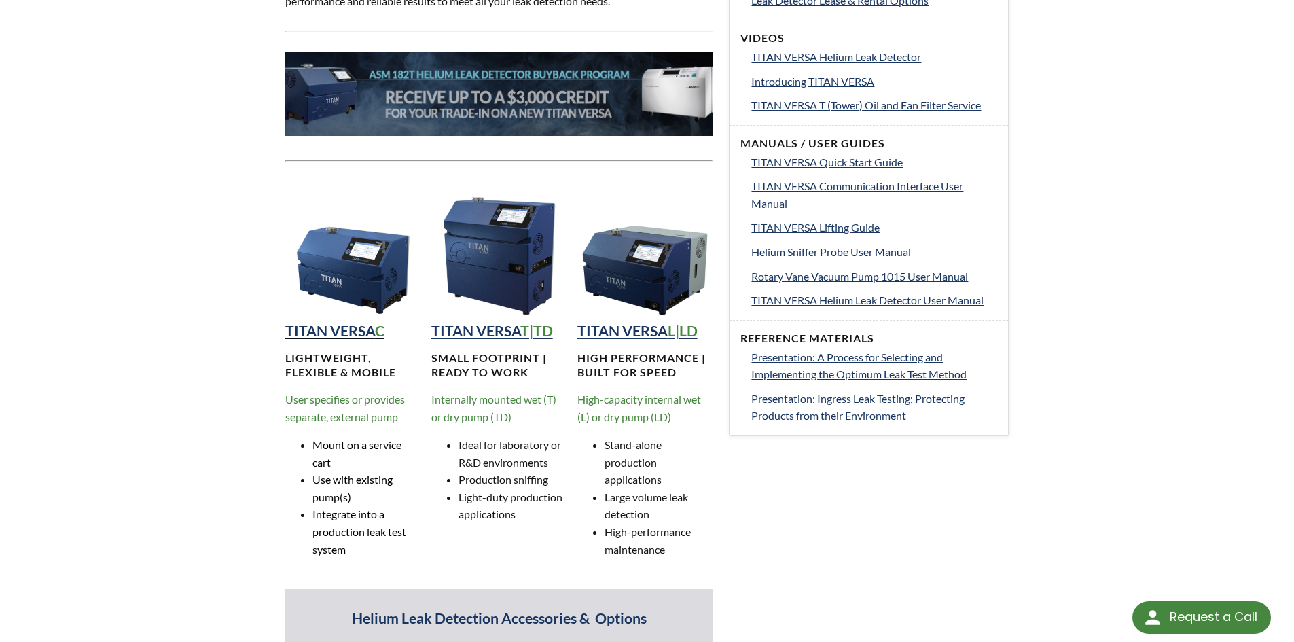  What do you see at coordinates (874, 252) in the screenshot?
I see `a: Helium Sniffer Probe User Manual` at bounding box center [874, 252].